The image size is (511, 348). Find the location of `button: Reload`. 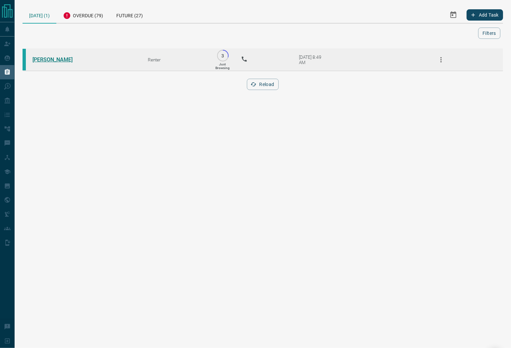

button: Reload is located at coordinates (263, 84).